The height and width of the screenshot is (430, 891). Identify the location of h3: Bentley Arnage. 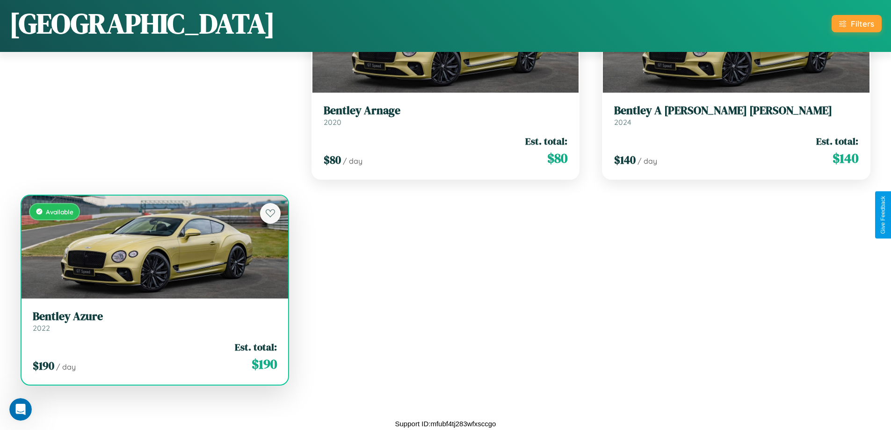
(446, 110).